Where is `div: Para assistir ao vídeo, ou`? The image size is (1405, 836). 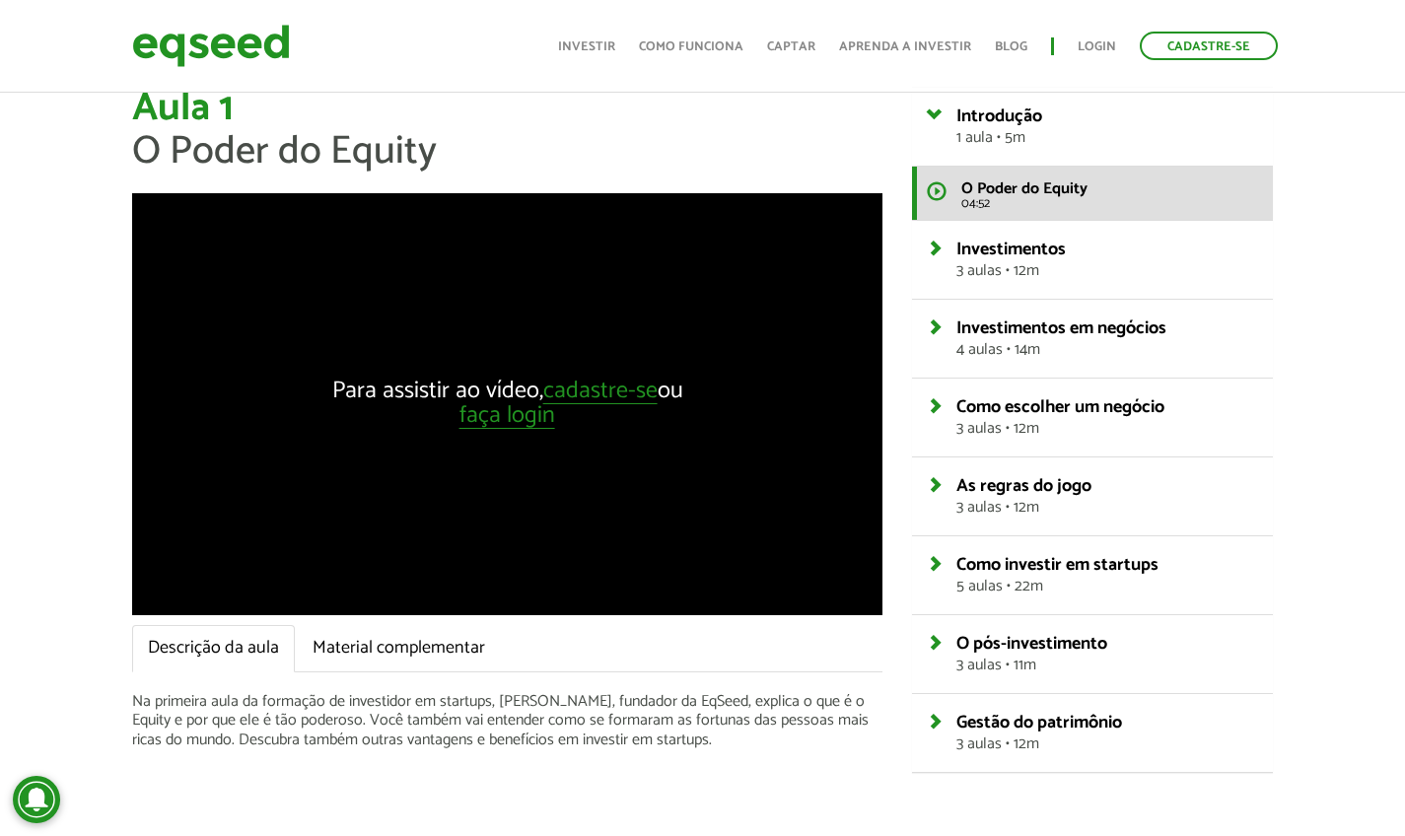 div: Para assistir ao vídeo, ou is located at coordinates (507, 404).